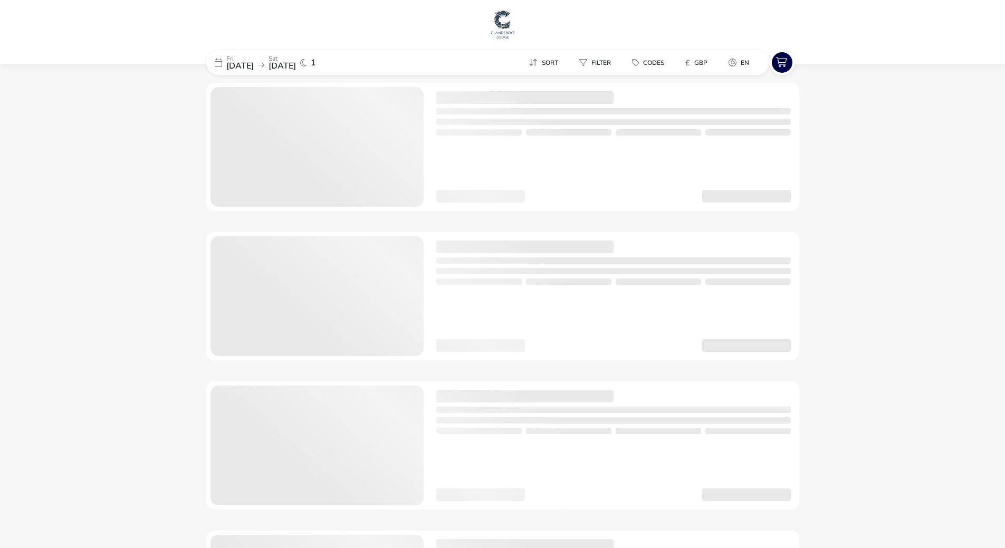 This screenshot has width=1005, height=548. Describe the element at coordinates (597, 62) in the screenshot. I see `naf-pibe-menu-bar-item: Filter` at that location.